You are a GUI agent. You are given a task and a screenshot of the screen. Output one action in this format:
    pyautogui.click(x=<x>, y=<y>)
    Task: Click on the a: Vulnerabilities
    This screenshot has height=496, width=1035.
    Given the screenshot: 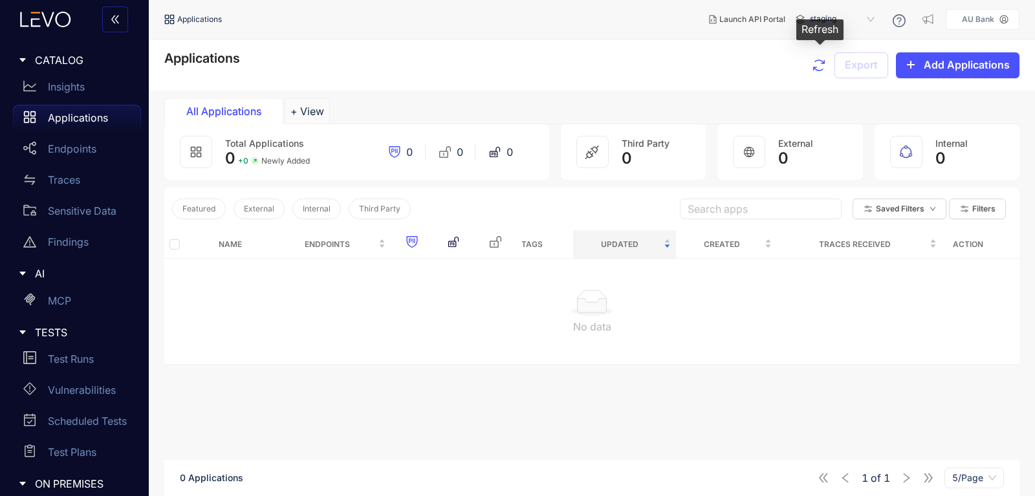 What is the action you would take?
    pyautogui.click(x=77, y=393)
    